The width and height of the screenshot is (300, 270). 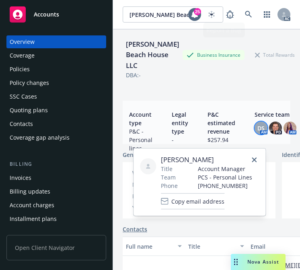 I want to click on div: SSC Cases, so click(x=23, y=97).